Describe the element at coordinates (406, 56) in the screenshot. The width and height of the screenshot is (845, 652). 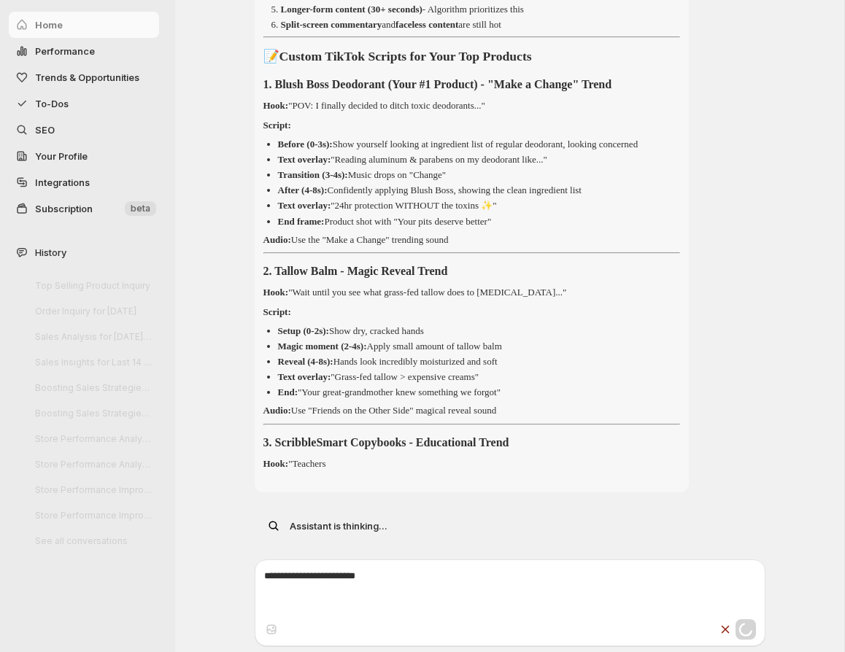
I see `strong: Custom TikTok Scripts for Your Top Products` at that location.